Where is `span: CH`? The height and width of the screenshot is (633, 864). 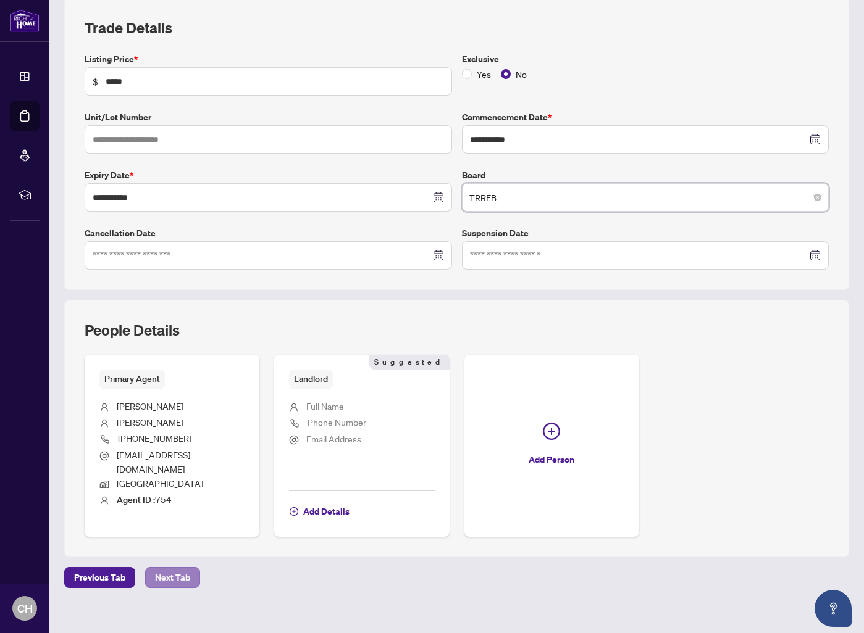
span: CH is located at coordinates (25, 609).